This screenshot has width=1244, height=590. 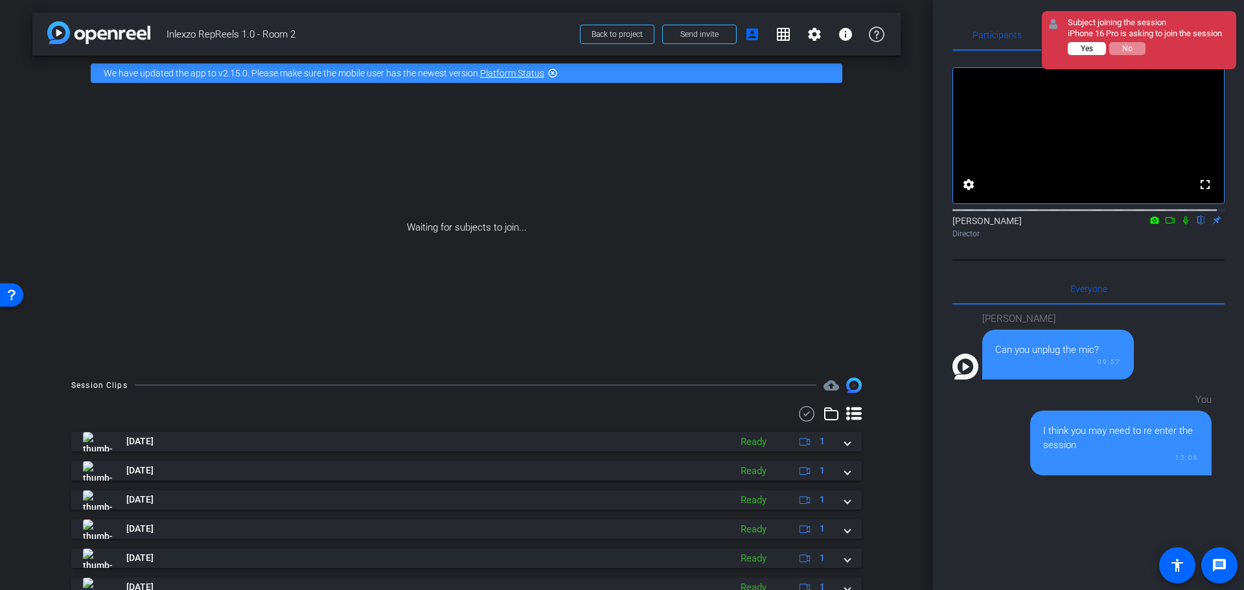 I want to click on span: No, so click(x=1128, y=49).